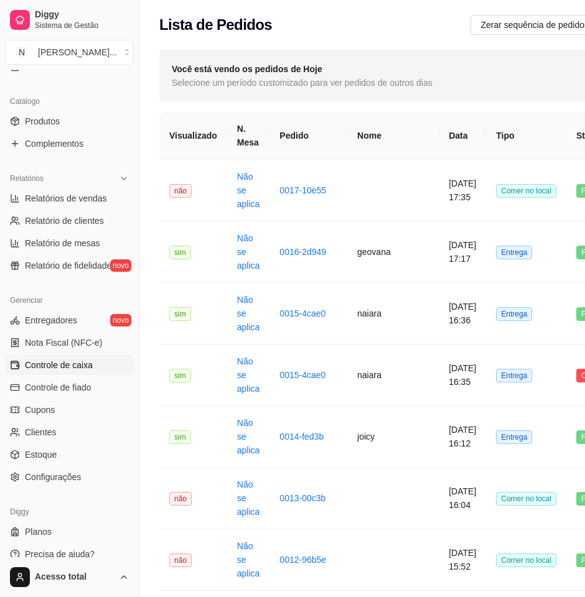 This screenshot has height=597, width=585. Describe the element at coordinates (69, 20) in the screenshot. I see `a: DiggySistema de Gestão` at that location.